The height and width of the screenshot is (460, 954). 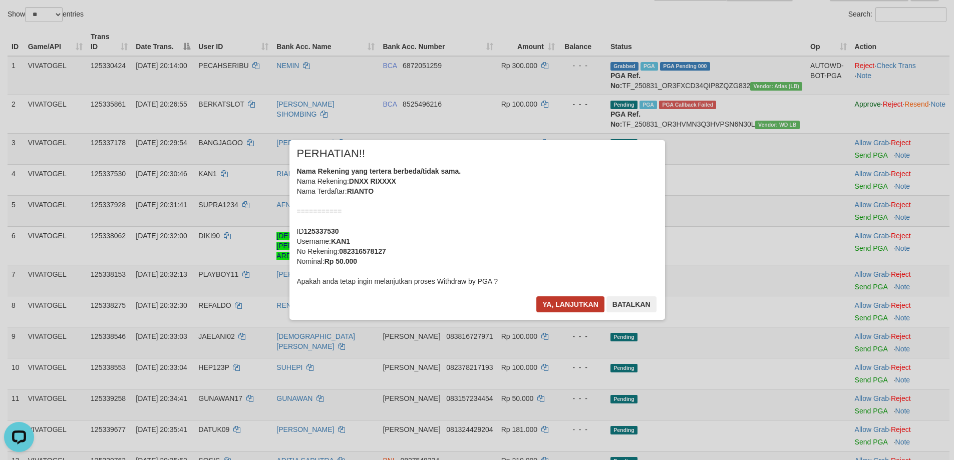 What do you see at coordinates (362, 251) in the screenshot?
I see `b: 082316578127` at bounding box center [362, 251].